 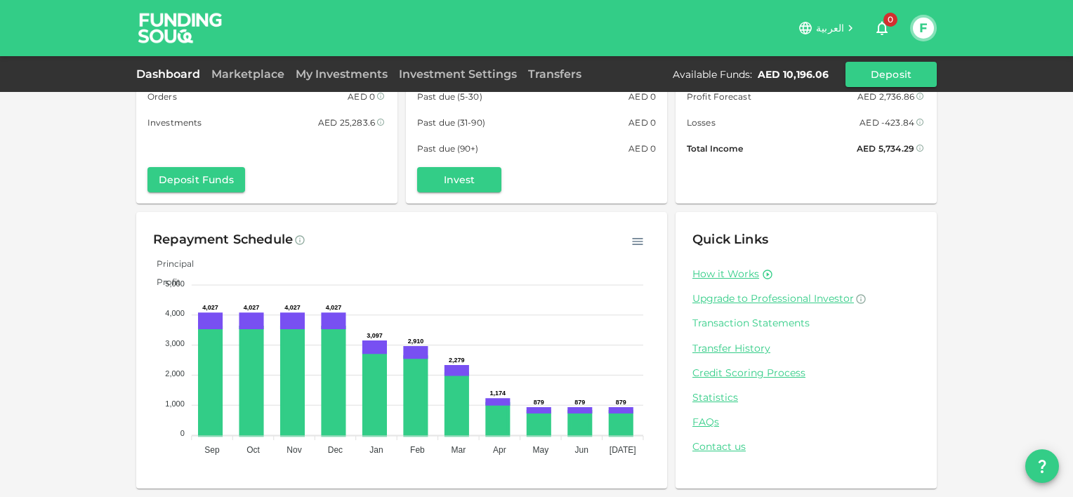 What do you see at coordinates (806, 447) in the screenshot?
I see `a: Contact us` at bounding box center [806, 447].